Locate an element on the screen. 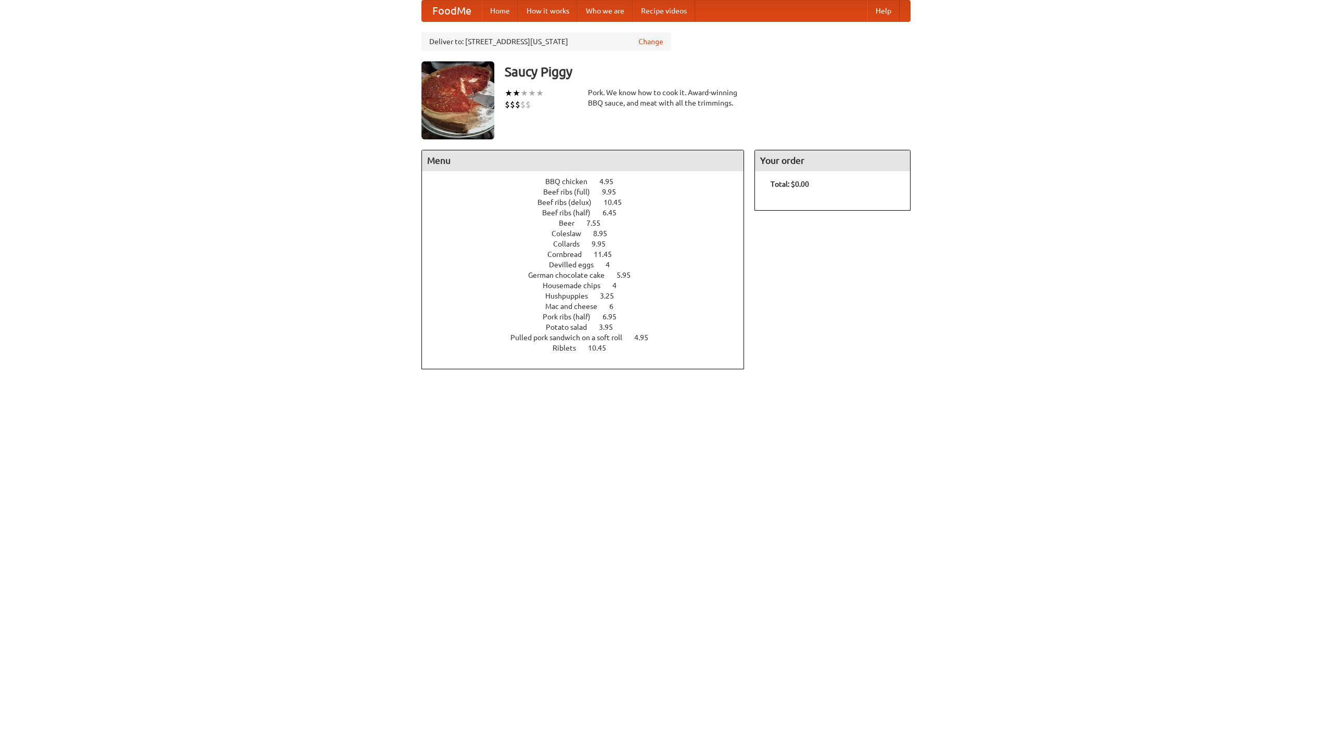 This screenshot has width=1332, height=736. span: Hushpuppies is located at coordinates (572, 296).